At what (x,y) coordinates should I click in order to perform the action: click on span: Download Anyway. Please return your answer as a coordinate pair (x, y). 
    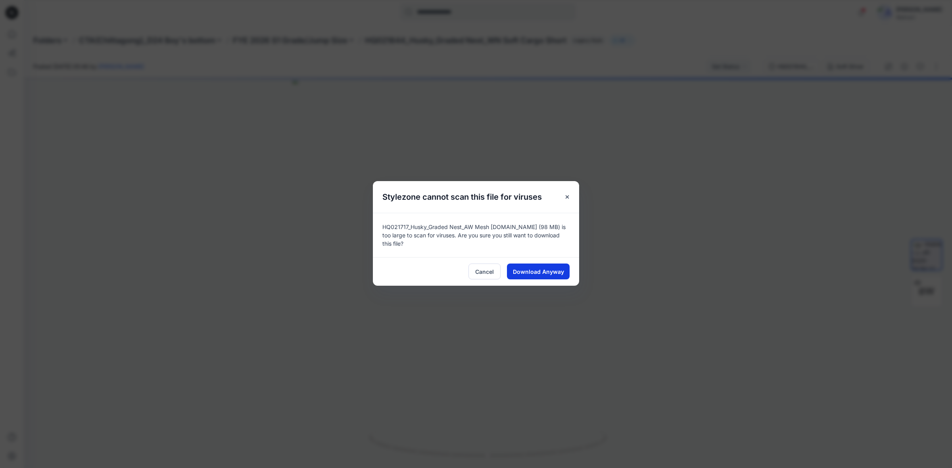
    Looking at the image, I should click on (538, 272).